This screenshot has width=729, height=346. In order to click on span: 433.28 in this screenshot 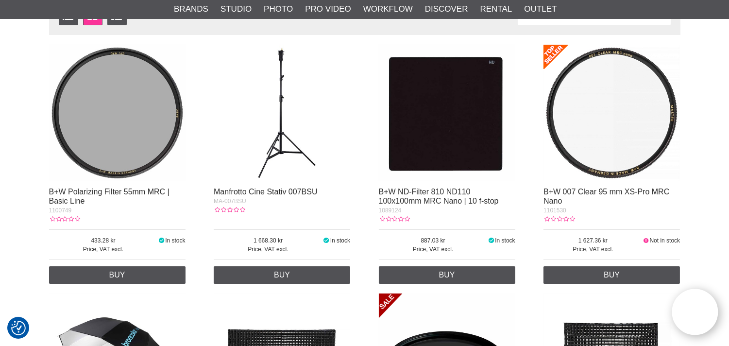, I will do `click(104, 241)`.